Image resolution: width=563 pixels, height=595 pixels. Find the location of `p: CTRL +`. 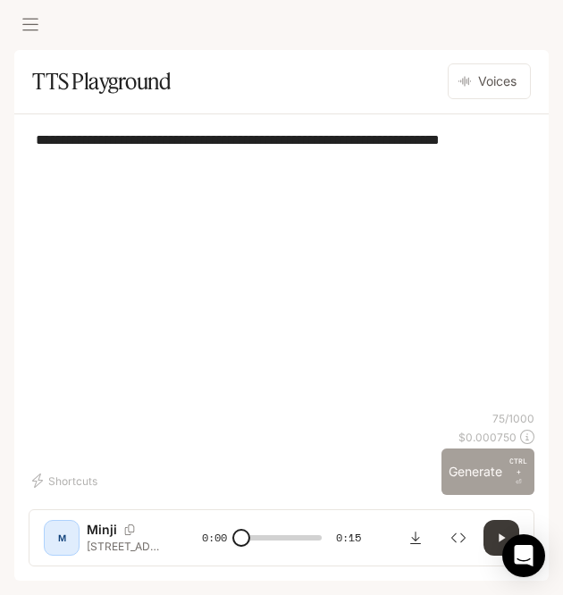

p: CTRL + is located at coordinates (518, 467).